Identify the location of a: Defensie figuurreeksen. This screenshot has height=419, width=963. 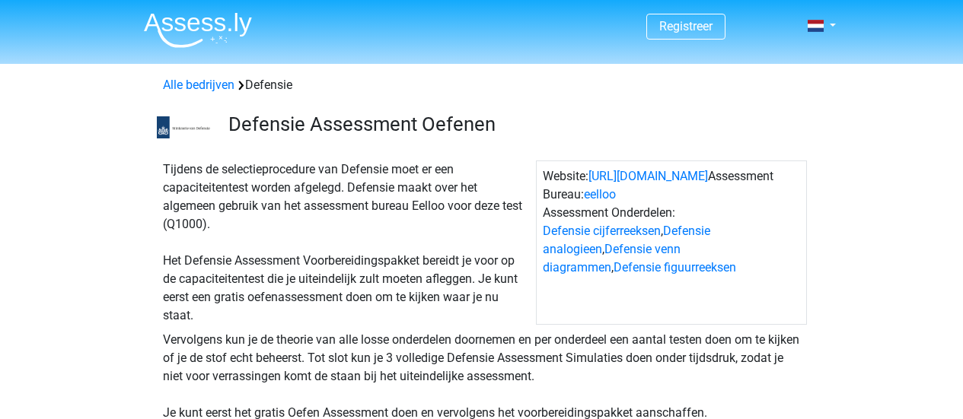
(675, 267).